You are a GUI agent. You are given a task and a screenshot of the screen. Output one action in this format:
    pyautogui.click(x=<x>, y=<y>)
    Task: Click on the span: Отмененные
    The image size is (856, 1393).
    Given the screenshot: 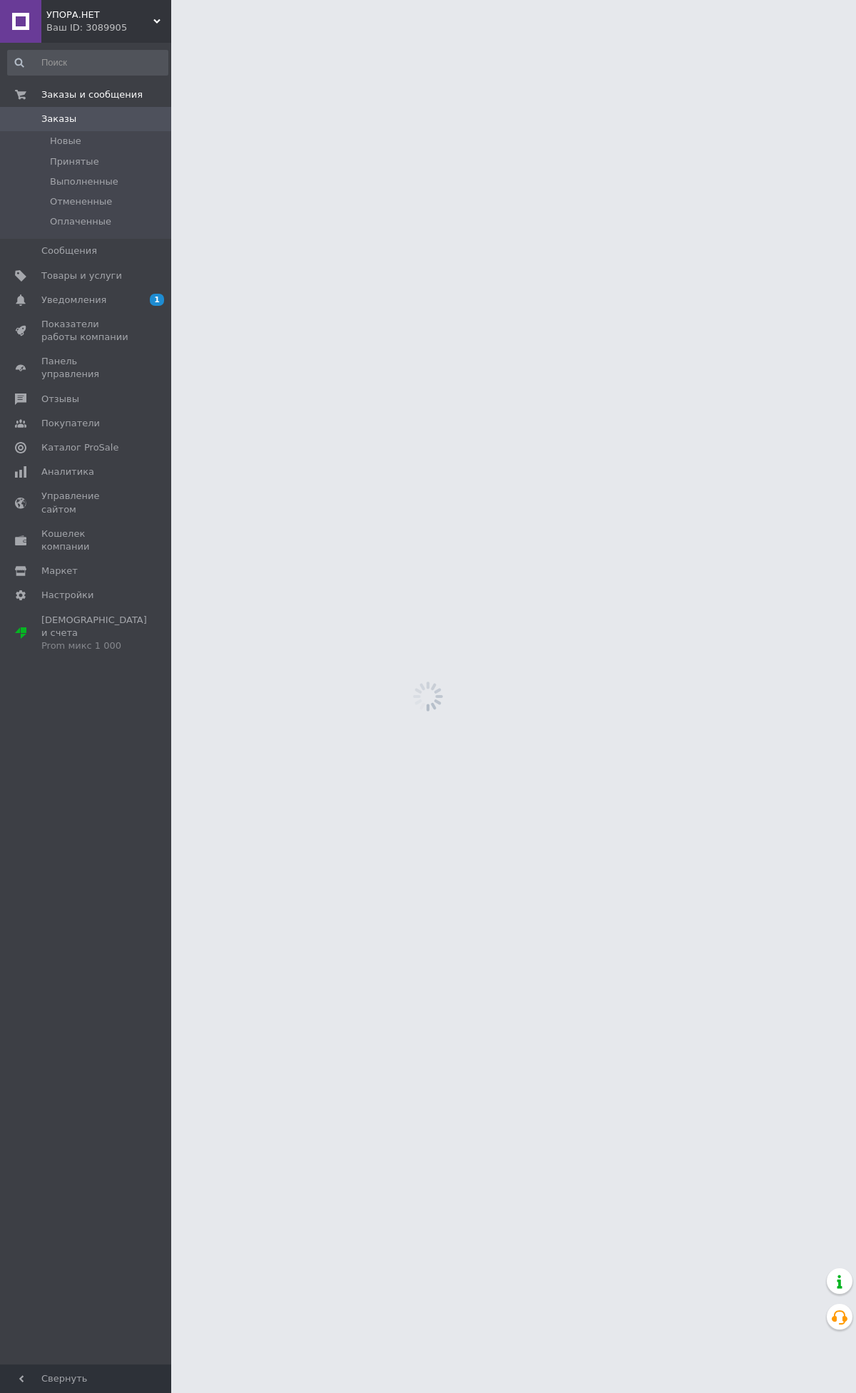 What is the action you would take?
    pyautogui.click(x=81, y=202)
    